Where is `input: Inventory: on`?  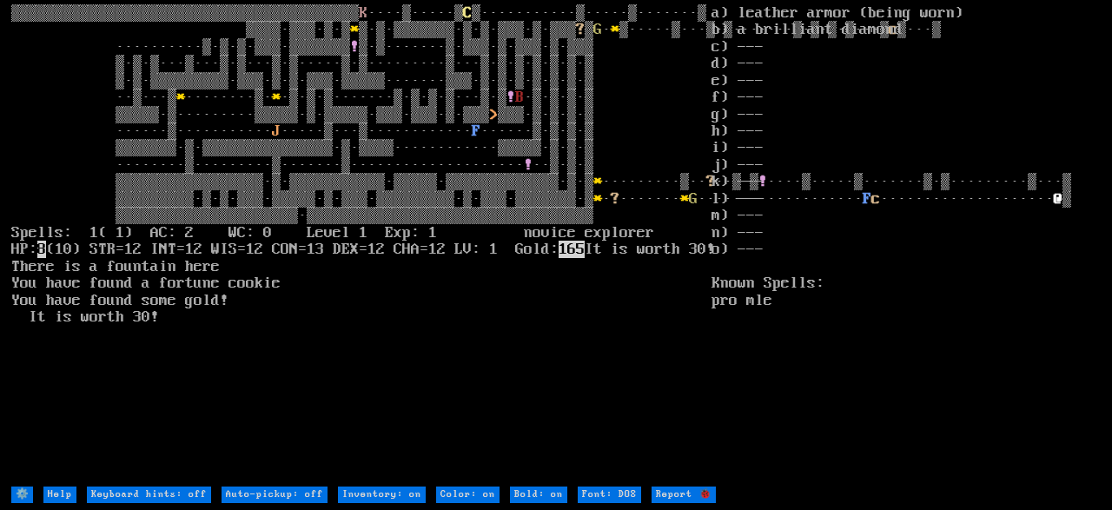 input: Inventory: on is located at coordinates (381, 494).